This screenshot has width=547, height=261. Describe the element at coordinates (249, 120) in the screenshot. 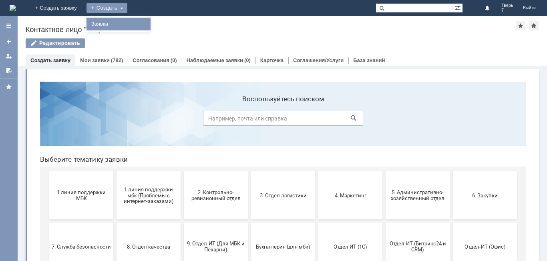

I see `span: 3. Отдел логистики` at that location.